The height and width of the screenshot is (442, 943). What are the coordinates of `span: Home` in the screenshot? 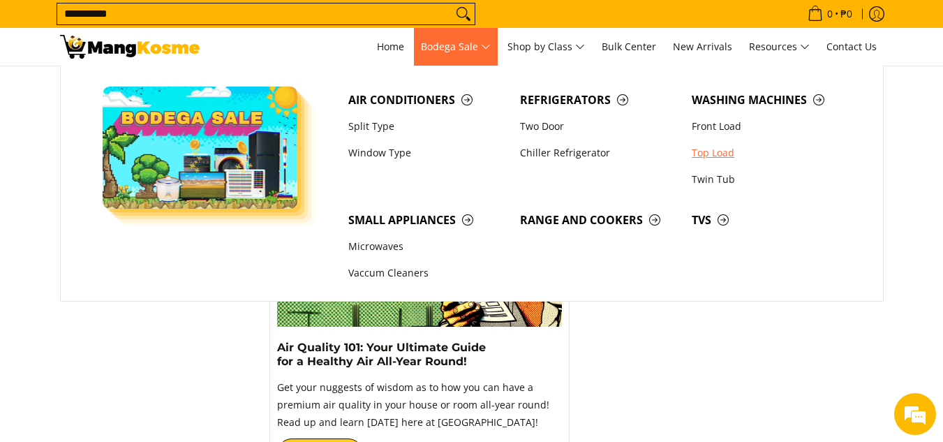 It's located at (390, 46).